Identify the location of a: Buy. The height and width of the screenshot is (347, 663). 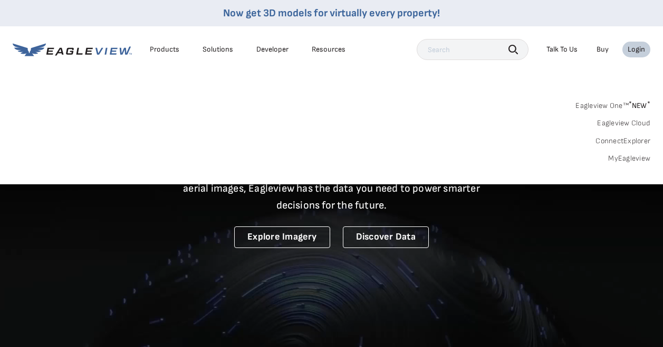
(602, 50).